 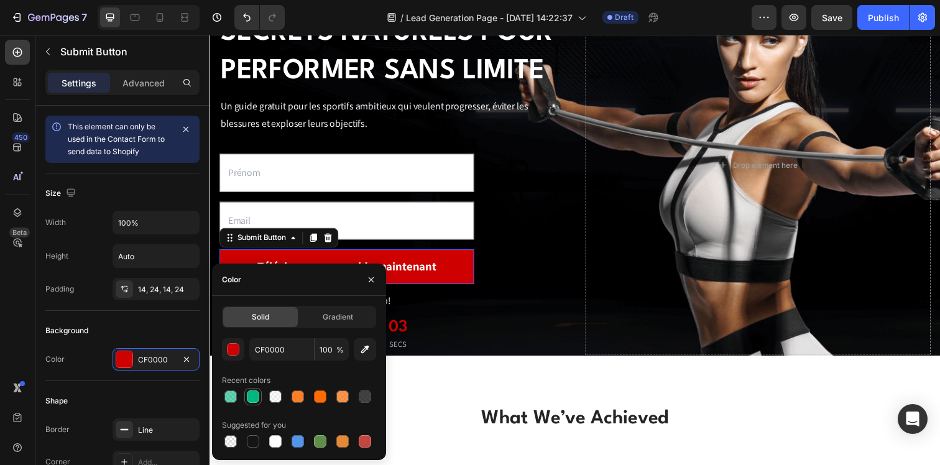 What do you see at coordinates (62, 193) in the screenshot?
I see `div: Size` at bounding box center [62, 193].